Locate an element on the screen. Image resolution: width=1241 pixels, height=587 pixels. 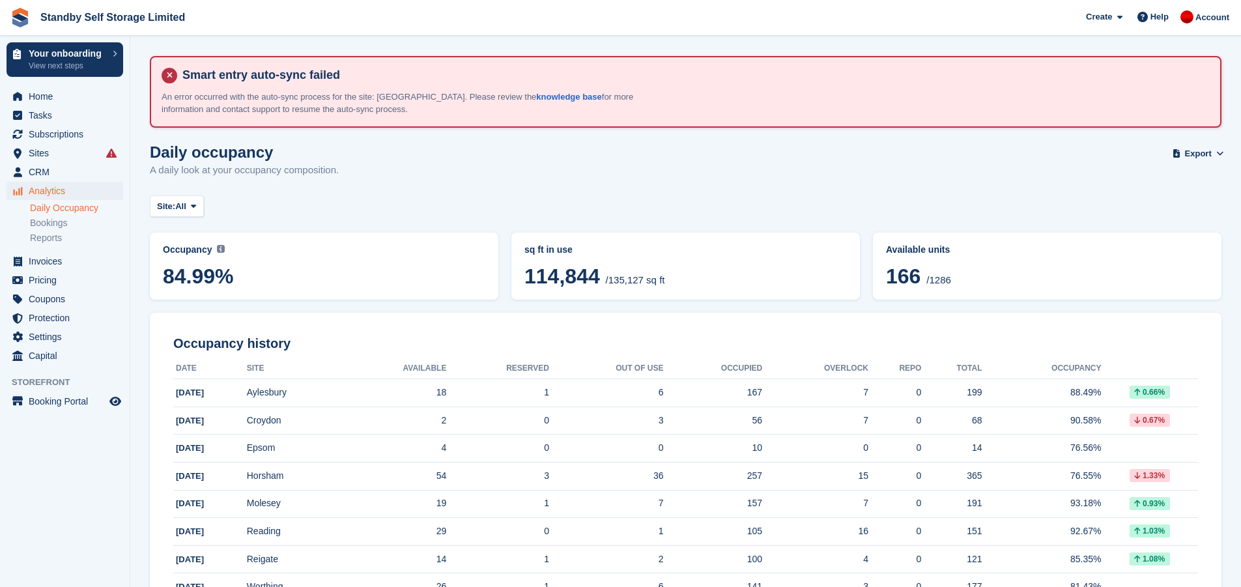
span: Tasks is located at coordinates (68, 115).